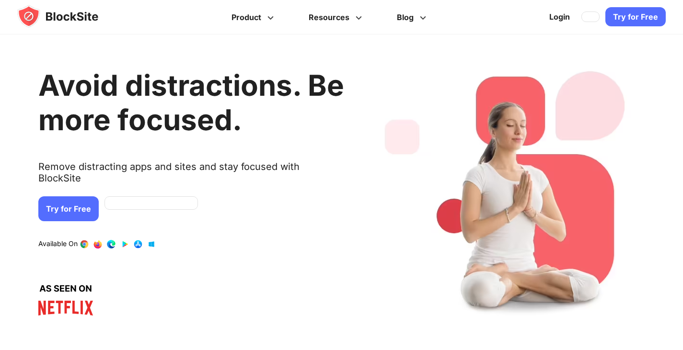  What do you see at coordinates (191, 176) in the screenshot?
I see `text: Remove distracting apps and sites and stay focused with BlockSite` at bounding box center [191, 176].